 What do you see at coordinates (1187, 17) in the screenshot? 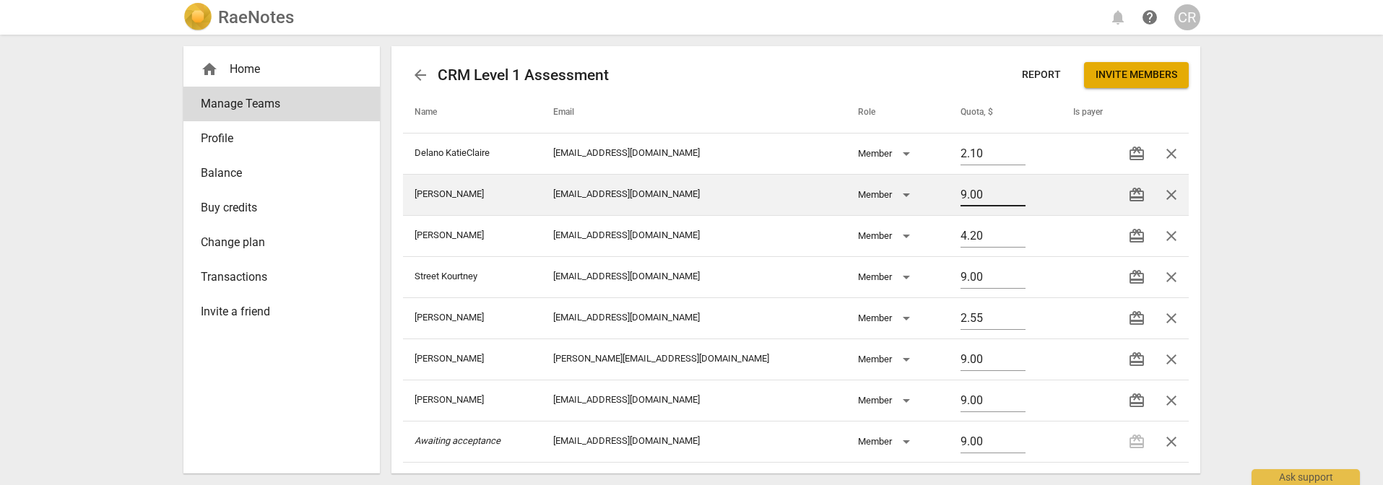
I see `div: CR` at bounding box center [1187, 17].